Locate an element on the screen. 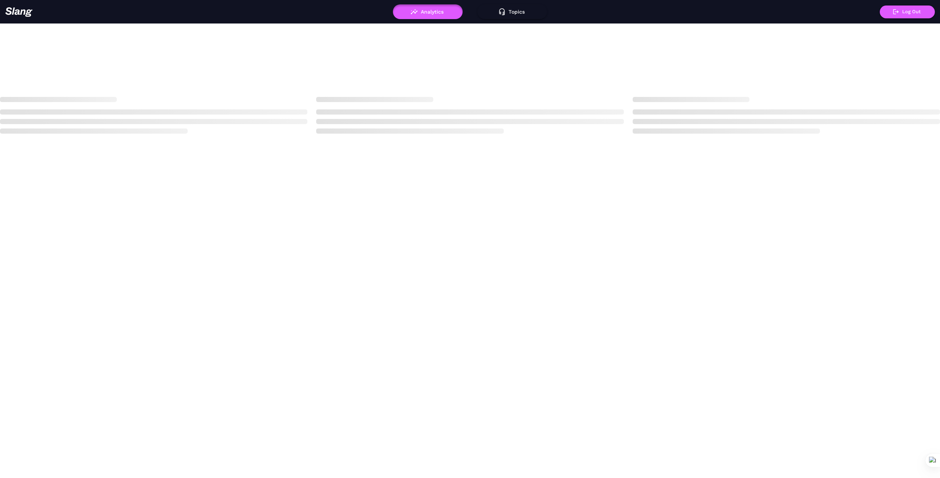 The width and height of the screenshot is (940, 478). a: Analytics is located at coordinates (428, 11).